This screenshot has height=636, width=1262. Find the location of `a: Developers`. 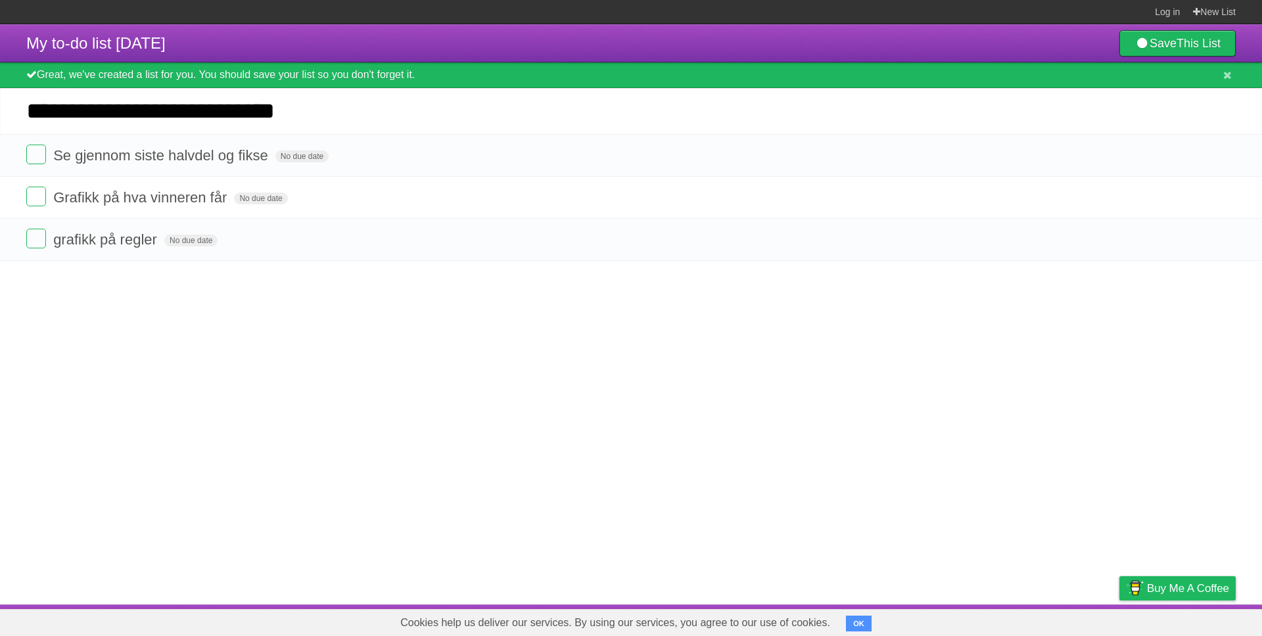

a: Developers is located at coordinates (1014, 620).